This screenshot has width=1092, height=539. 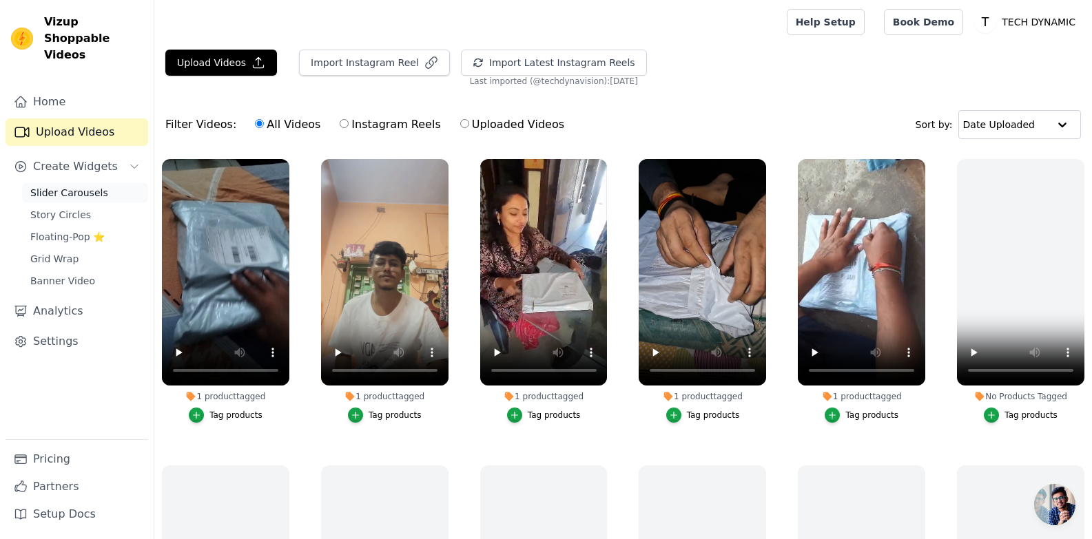 What do you see at coordinates (76, 515) in the screenshot?
I see `a: Setup Docs` at bounding box center [76, 515].